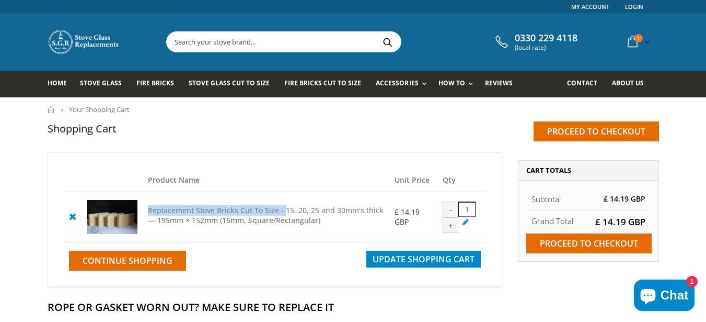 Image resolution: width=706 pixels, height=322 pixels. Describe the element at coordinates (632, 84) in the screenshot. I see `a: About us` at that location.